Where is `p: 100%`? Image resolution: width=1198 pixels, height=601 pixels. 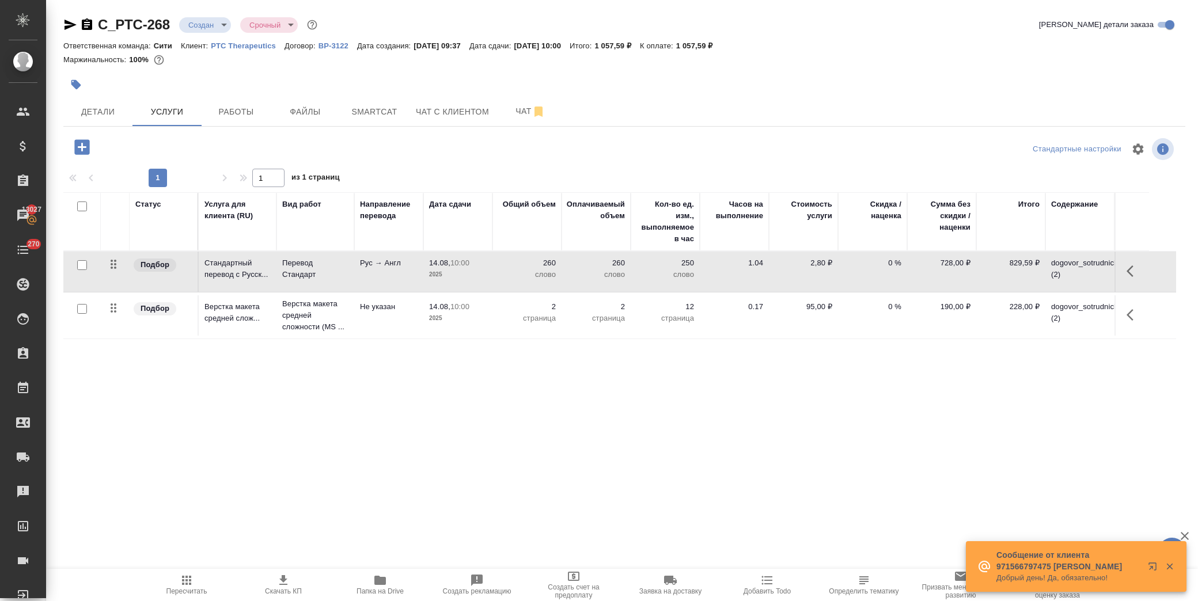
p: 100% is located at coordinates (140, 59).